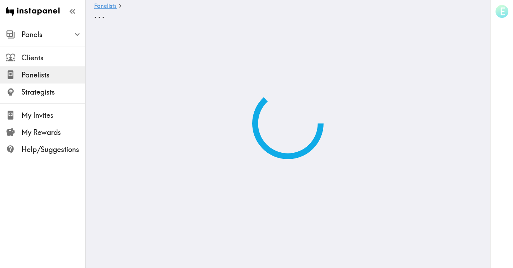 This screenshot has height=268, width=513. Describe the element at coordinates (53, 132) in the screenshot. I see `span: My Rewards` at that location.